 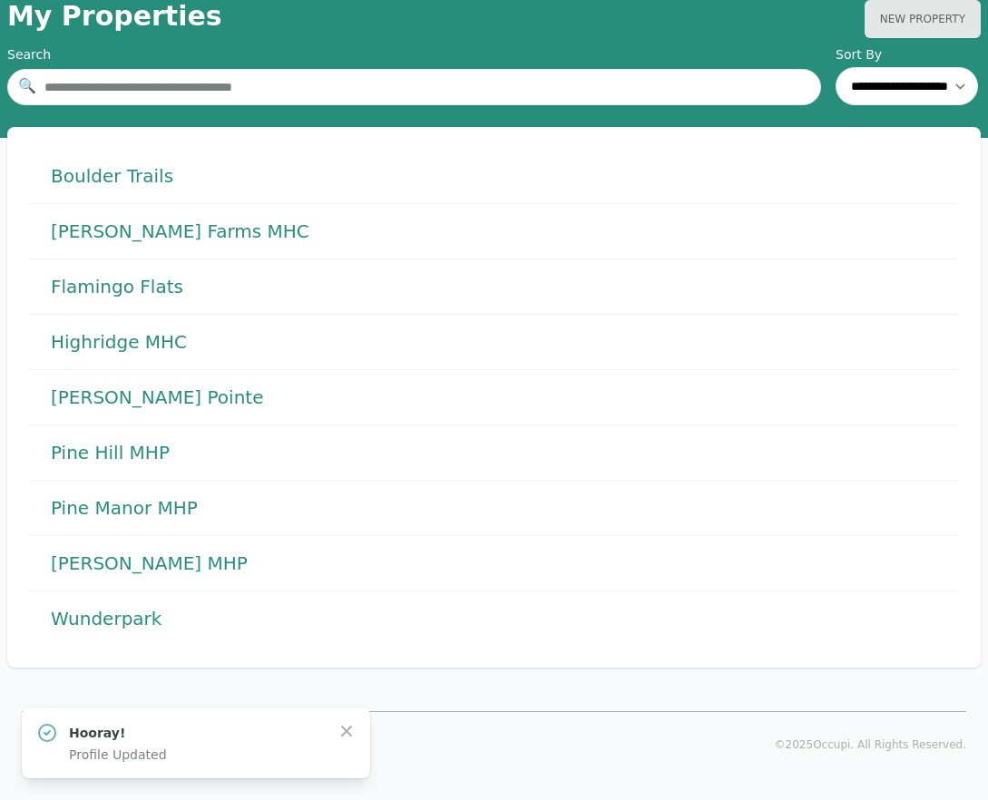 What do you see at coordinates (112, 176) in the screenshot?
I see `a: Boulder Trails` at bounding box center [112, 176].